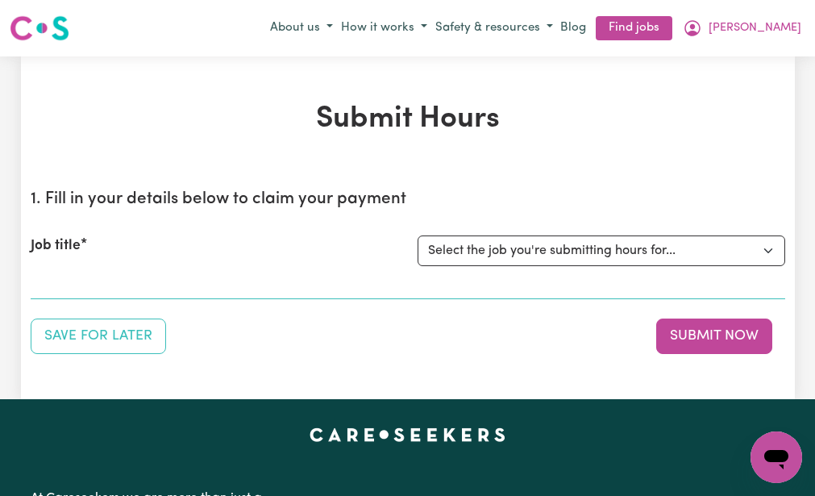 The image size is (815, 496). Describe the element at coordinates (301, 28) in the screenshot. I see `button: About us` at that location.